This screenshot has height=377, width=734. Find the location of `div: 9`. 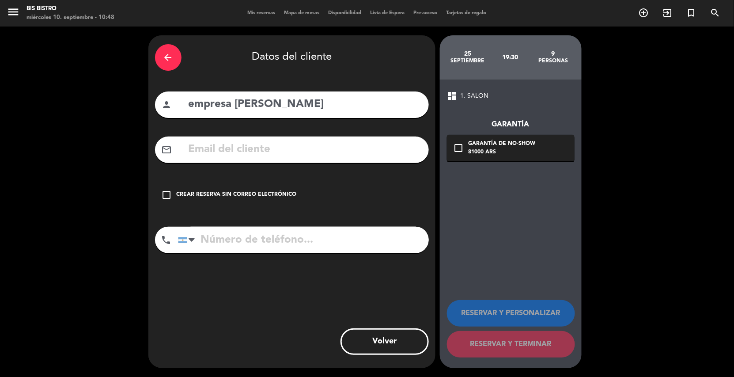

div: 9 is located at coordinates (553, 54).